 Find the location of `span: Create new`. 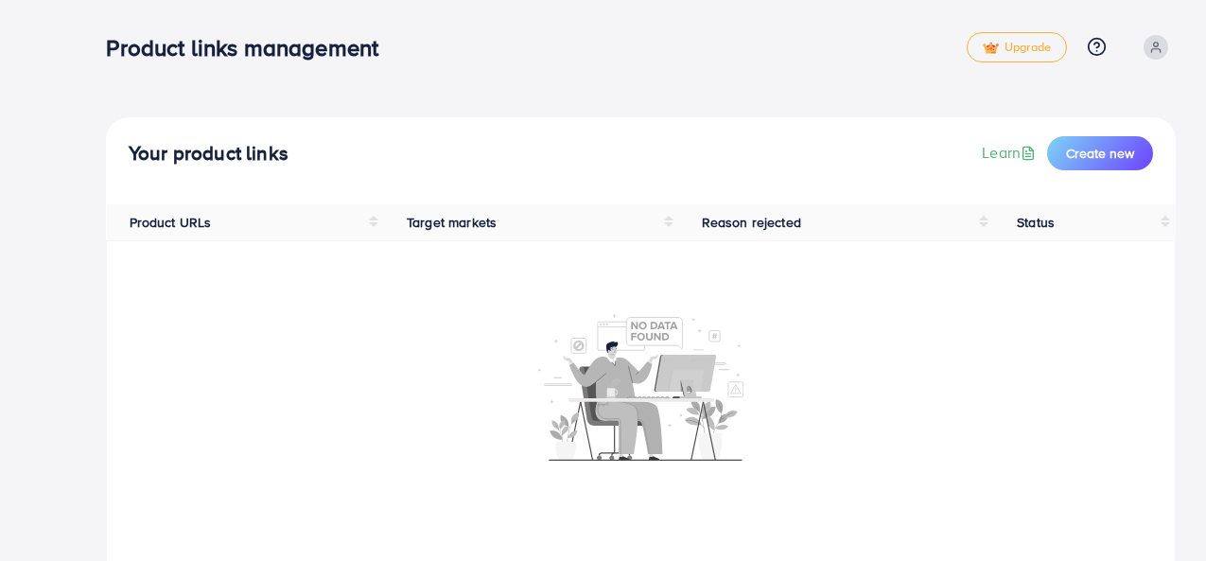

span: Create new is located at coordinates (1100, 153).